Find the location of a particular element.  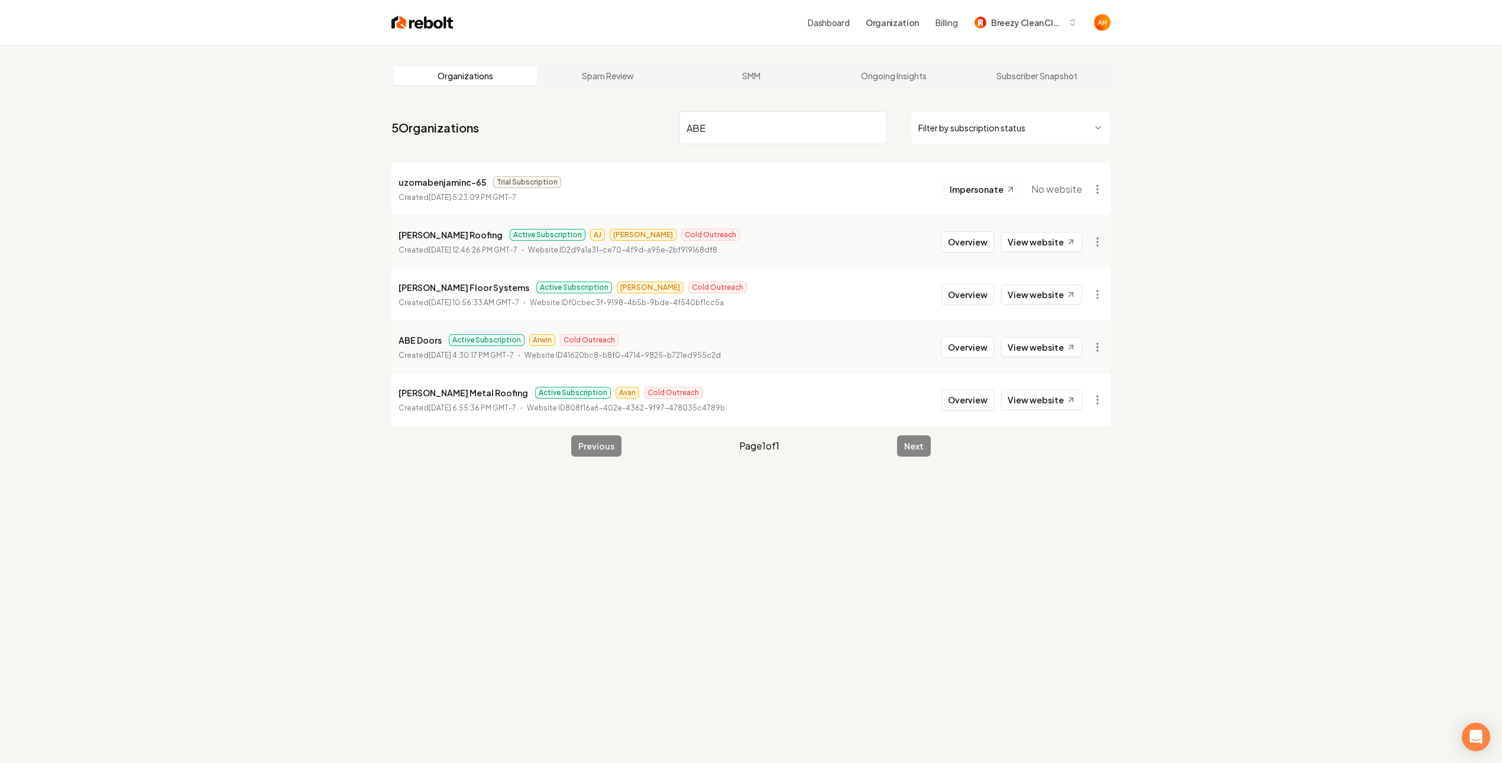

p: Website ID 808f16a6-402e-4362-9f97-478035c4789b is located at coordinates (626, 408).